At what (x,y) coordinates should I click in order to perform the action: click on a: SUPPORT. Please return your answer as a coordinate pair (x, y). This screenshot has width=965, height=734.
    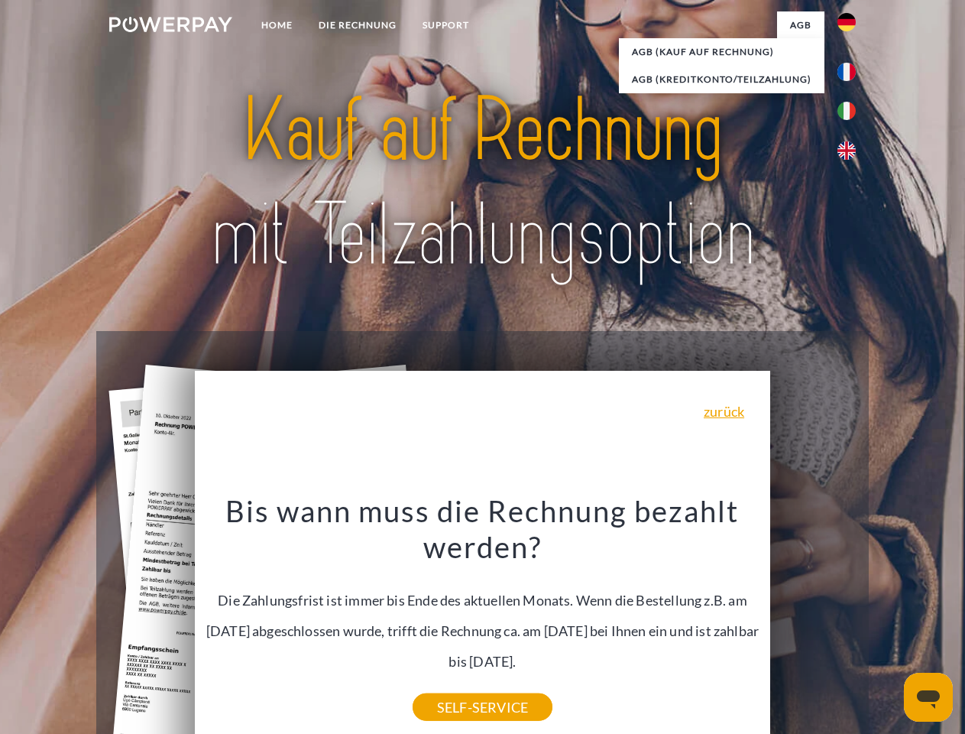
    Looking at the image, I should click on (445, 25).